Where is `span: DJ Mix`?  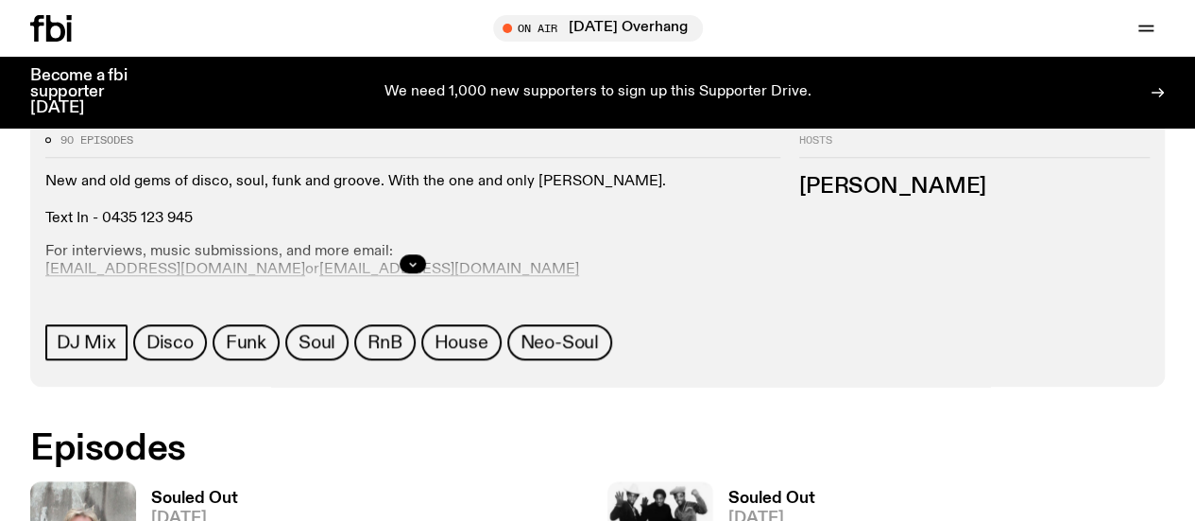 span: DJ Mix is located at coordinates (86, 342).